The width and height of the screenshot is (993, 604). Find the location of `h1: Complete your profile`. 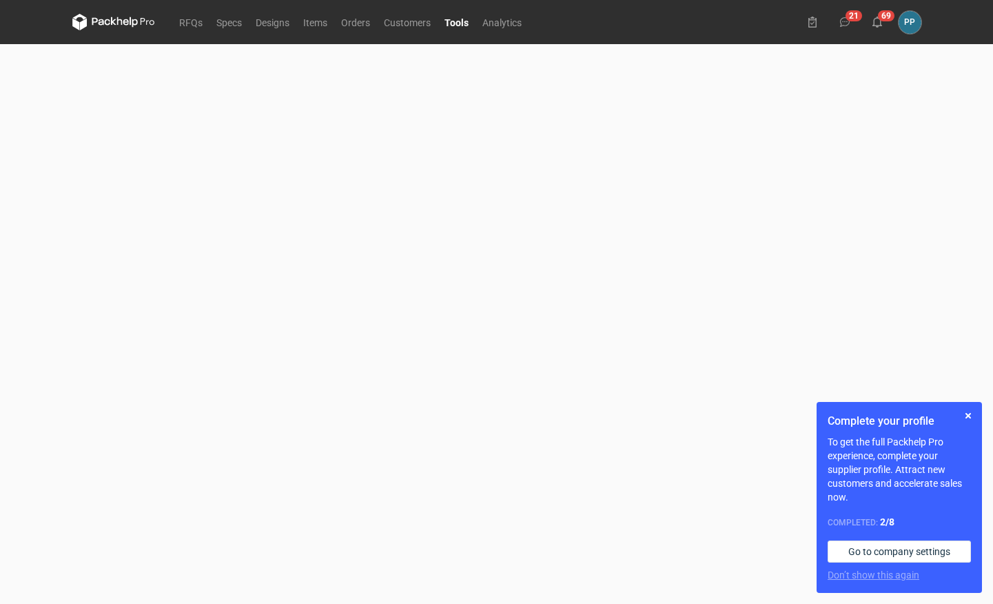

h1: Complete your profile is located at coordinates (899, 421).